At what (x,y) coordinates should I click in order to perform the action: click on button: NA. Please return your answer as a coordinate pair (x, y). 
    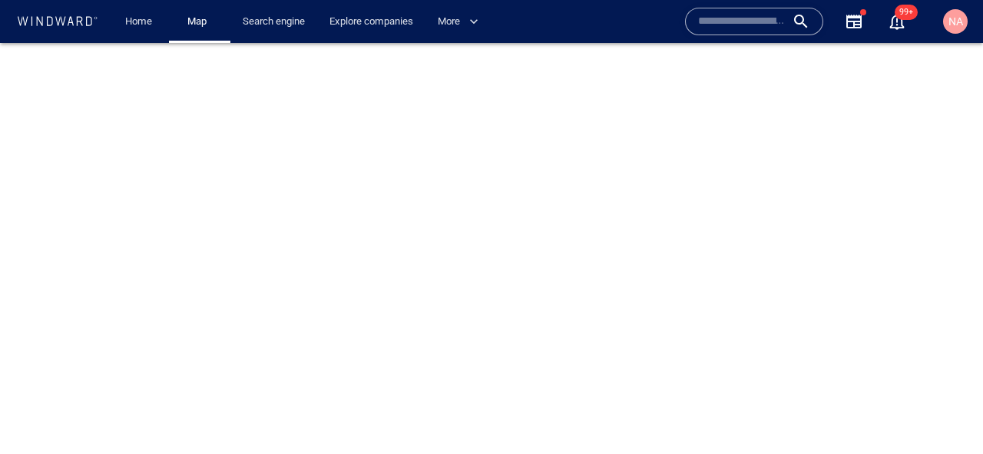
    Looking at the image, I should click on (955, 21).